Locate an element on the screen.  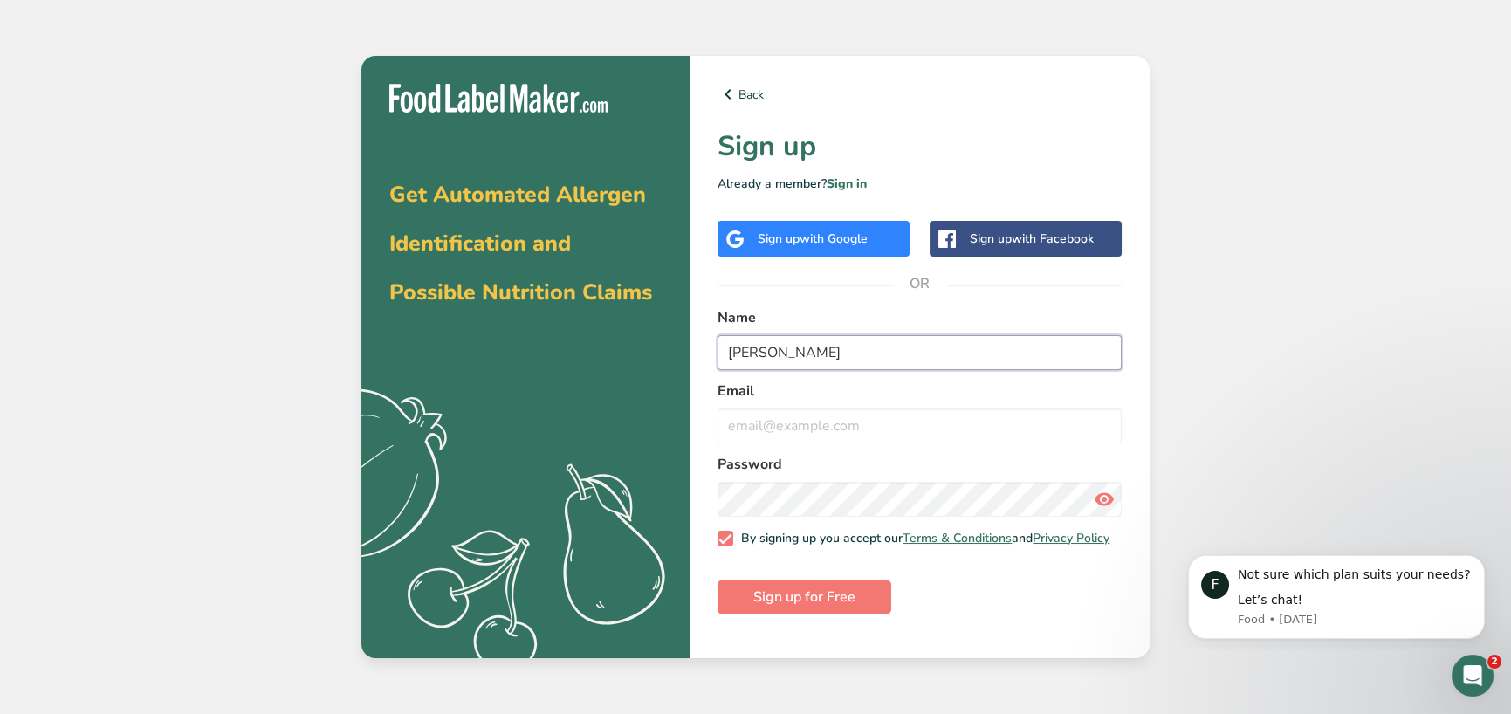
span: OR is located at coordinates (920, 284).